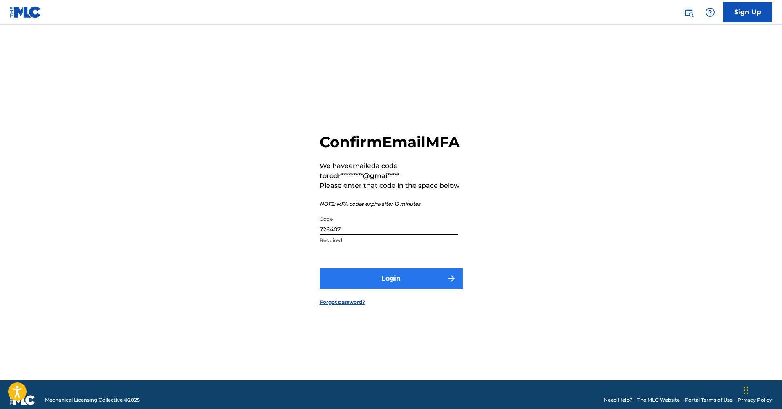  Describe the element at coordinates (391, 186) in the screenshot. I see `p: Please enter that code in the space below` at that location.